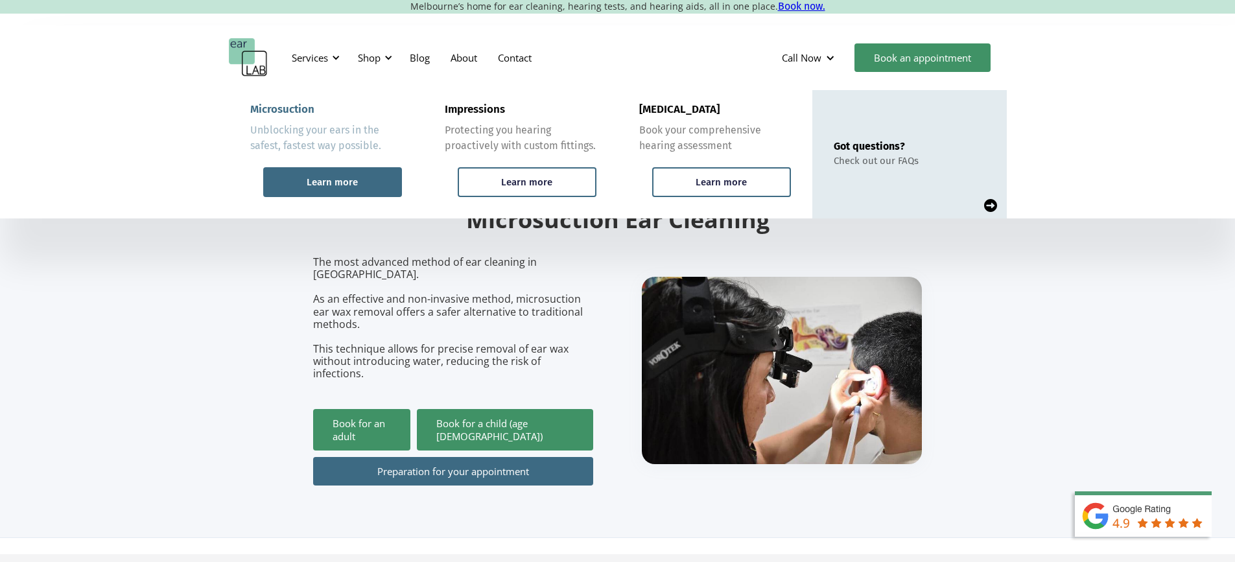 The height and width of the screenshot is (562, 1235). I want to click on a: ImpressionsProtecting you hearing proactively with custom fittings.Learn more, so click(521, 154).